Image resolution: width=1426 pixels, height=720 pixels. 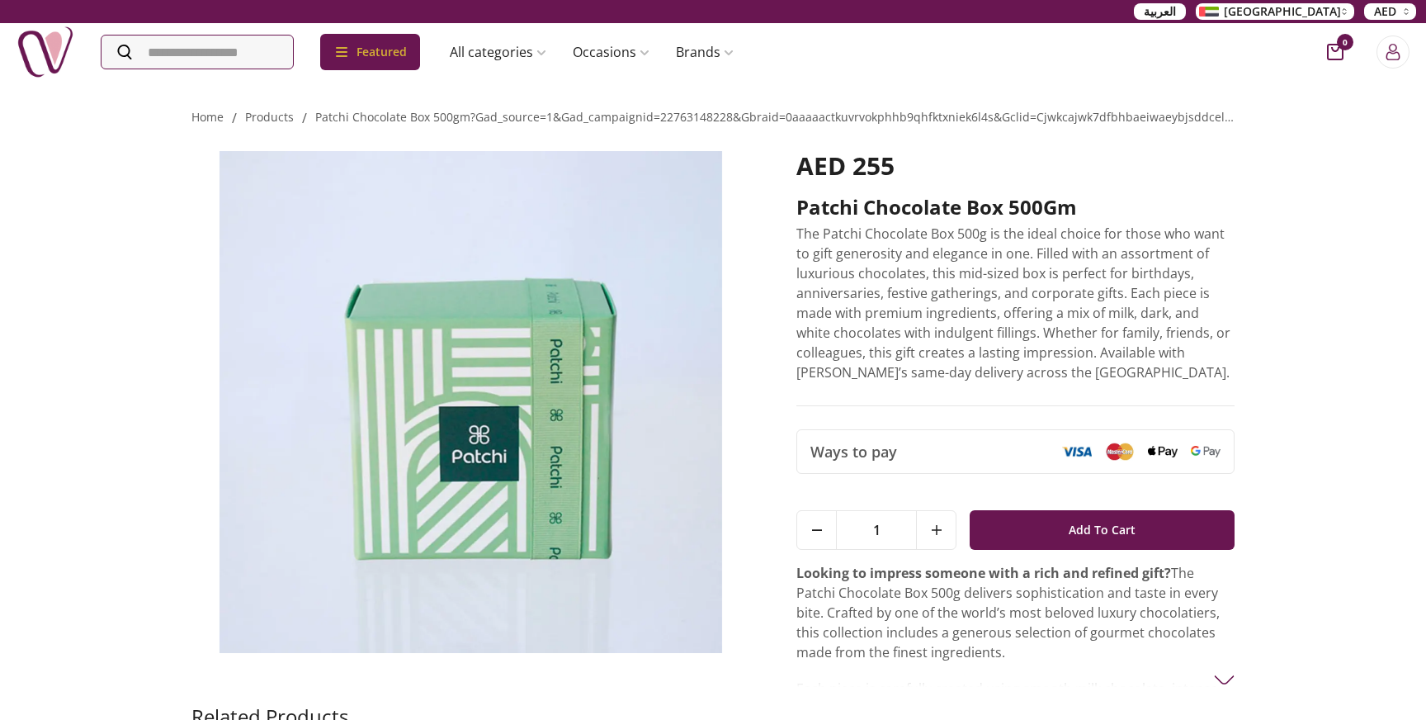 I want to click on p: The Patchi Chocolate Box 500g delivers sophistication and taste in every bite. Crafted by one of ..., so click(x=1015, y=612).